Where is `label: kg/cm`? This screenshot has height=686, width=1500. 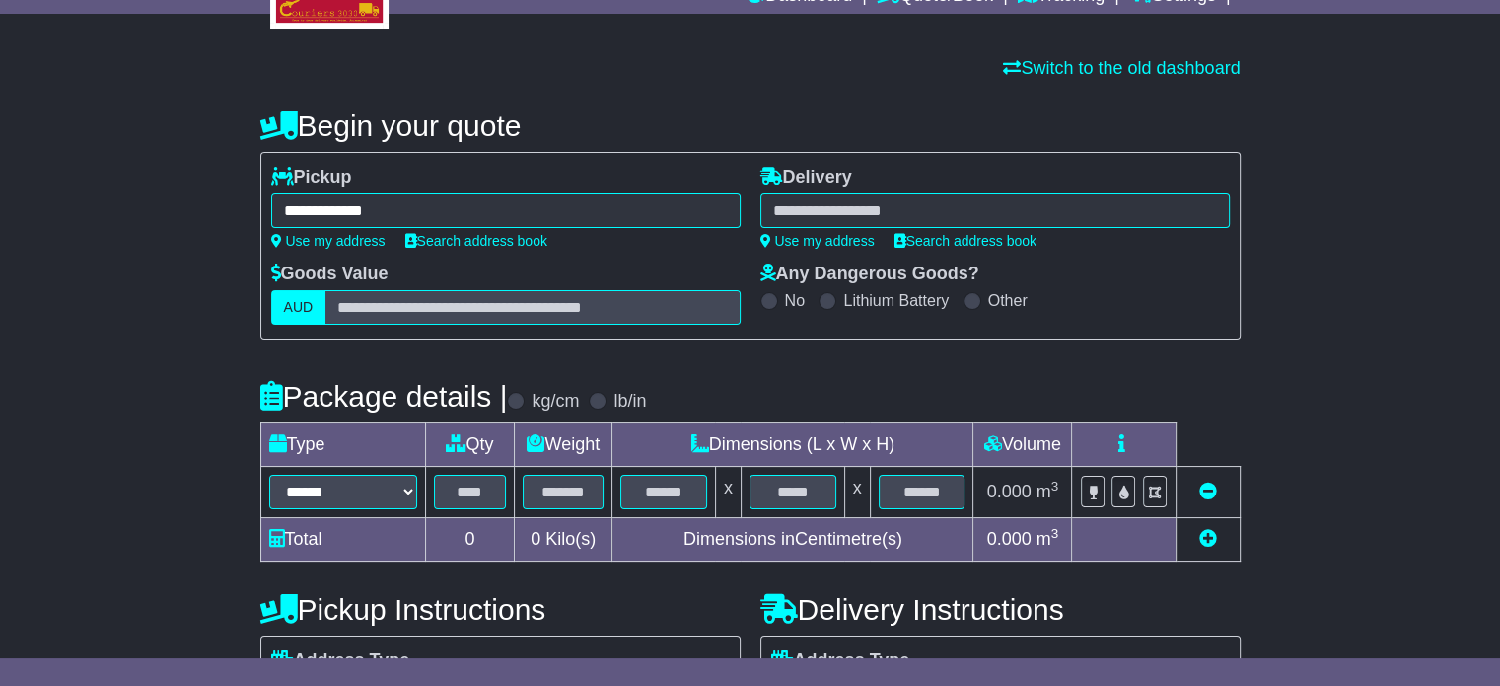 label: kg/cm is located at coordinates (555, 402).